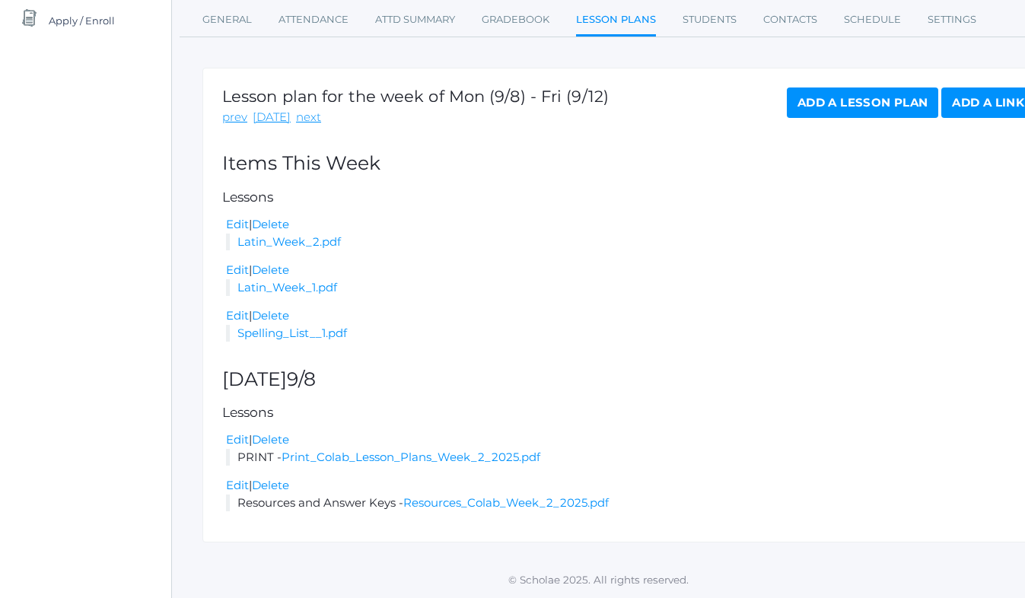 Image resolution: width=1025 pixels, height=598 pixels. Describe the element at coordinates (415, 96) in the screenshot. I see `h1: Lesson plan for the week of Mon (9/8) - Fri (9/12)` at that location.